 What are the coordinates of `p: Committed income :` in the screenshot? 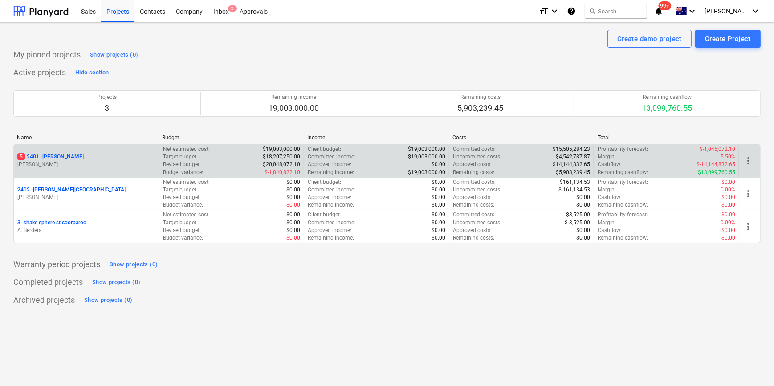 It's located at (331, 190).